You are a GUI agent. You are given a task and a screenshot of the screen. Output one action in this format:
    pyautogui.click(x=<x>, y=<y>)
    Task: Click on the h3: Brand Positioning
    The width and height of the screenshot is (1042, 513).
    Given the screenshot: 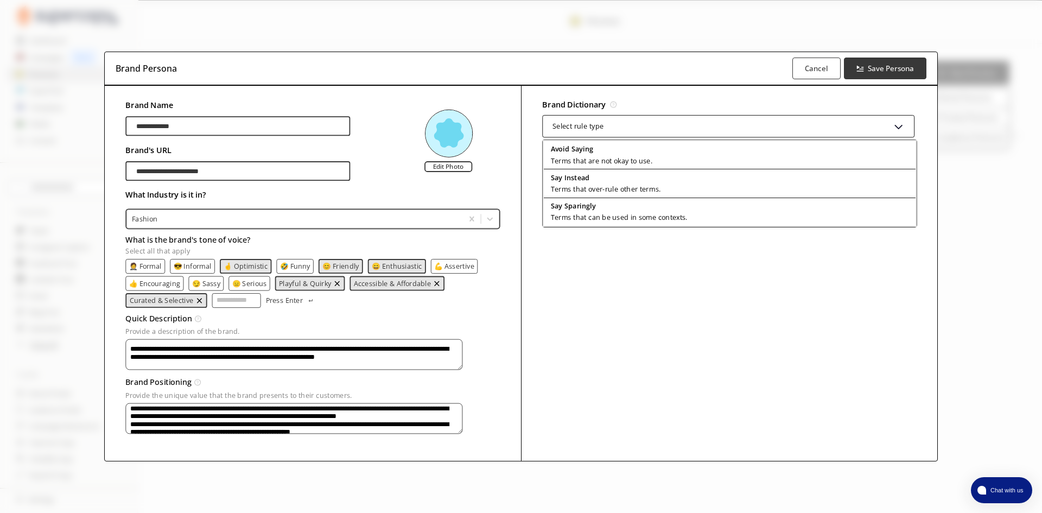 What is the action you would take?
    pyautogui.click(x=159, y=382)
    